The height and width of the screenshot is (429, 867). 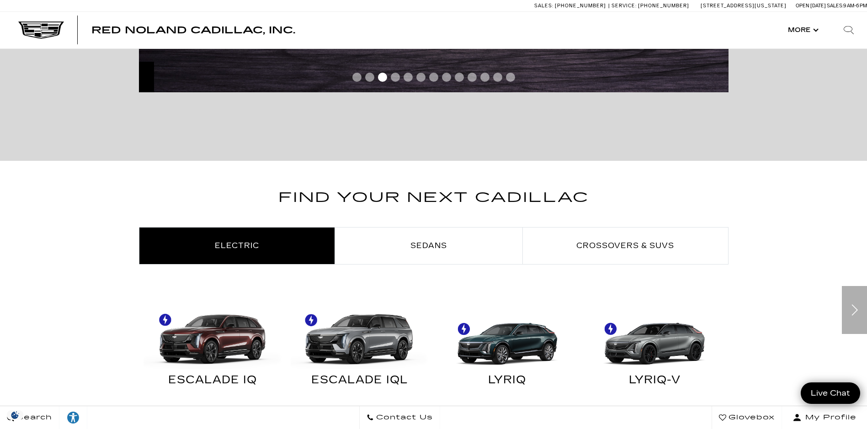 I want to click on a: Contact Us, so click(x=399, y=418).